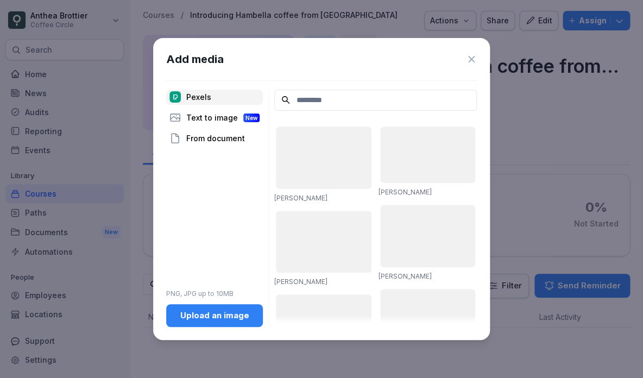 Image resolution: width=643 pixels, height=378 pixels. What do you see at coordinates (214, 97) in the screenshot?
I see `div: Pexels` at bounding box center [214, 97].